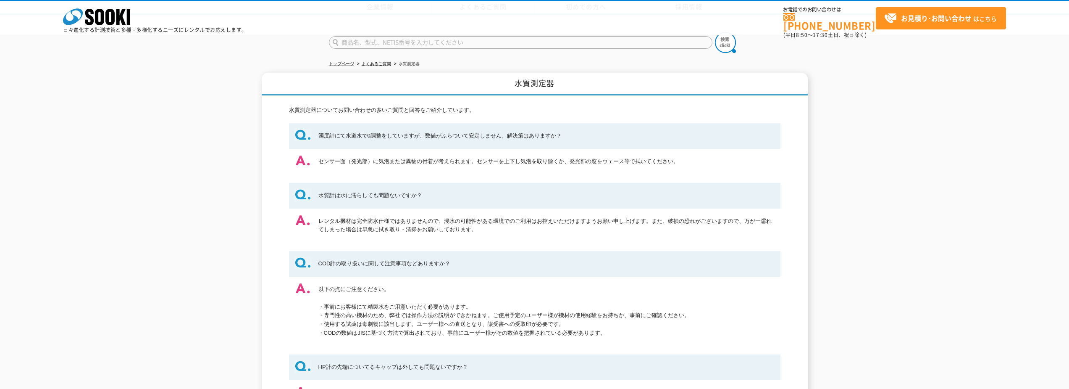 The width and height of the screenshot is (1069, 389). I want to click on p: 日々進化する計測技術と多種・多様化するニーズにレンタルでお応えします。, so click(155, 30).